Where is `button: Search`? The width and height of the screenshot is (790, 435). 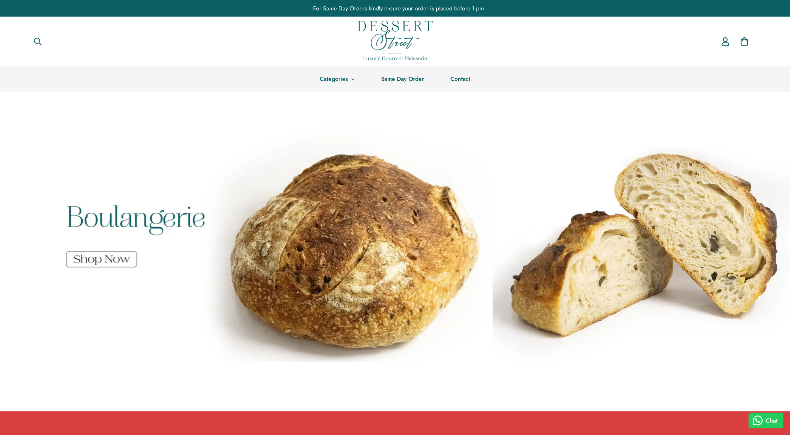
button: Search is located at coordinates (38, 41).